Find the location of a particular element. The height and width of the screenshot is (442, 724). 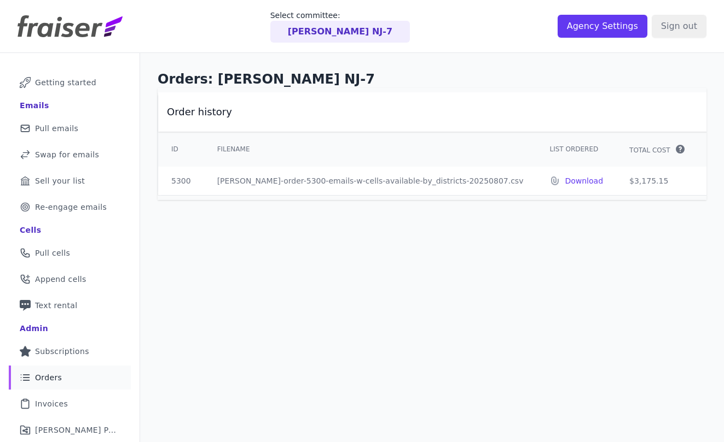

span: Subscriptions is located at coordinates (62, 352).